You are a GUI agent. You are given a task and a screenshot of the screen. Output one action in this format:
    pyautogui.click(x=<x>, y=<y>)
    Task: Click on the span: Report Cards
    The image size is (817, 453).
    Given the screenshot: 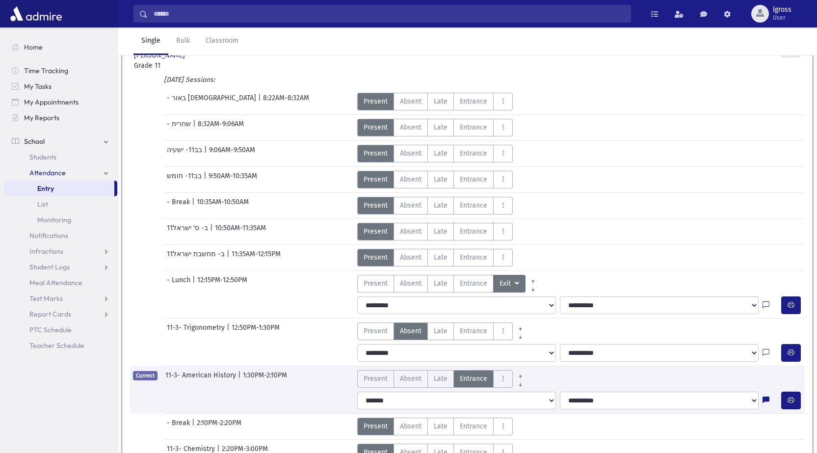 What is the action you would take?
    pyautogui.click(x=50, y=314)
    